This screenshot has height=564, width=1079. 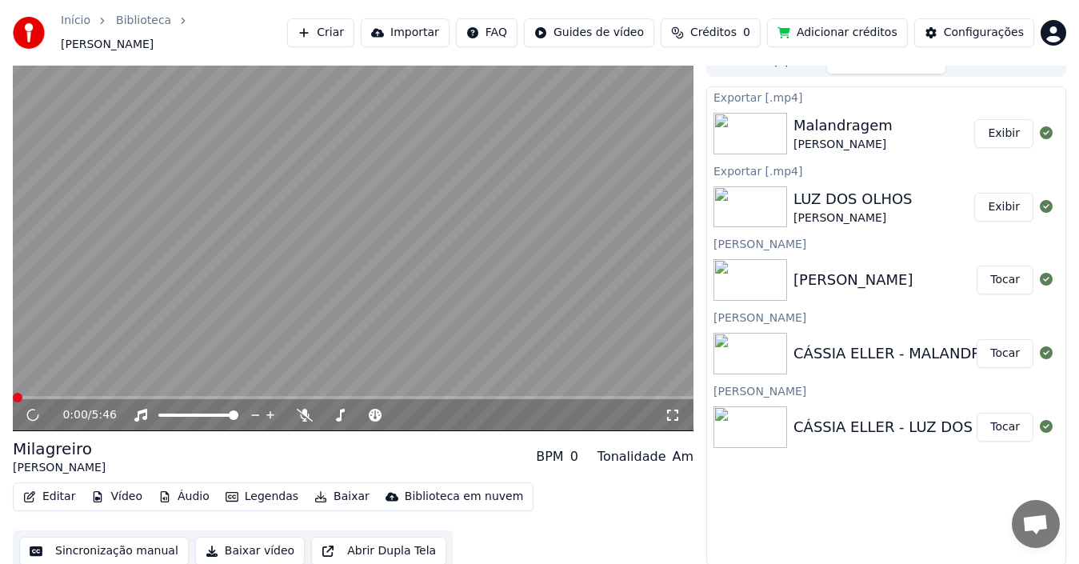 What do you see at coordinates (117, 497) in the screenshot?
I see `button: Vídeo` at bounding box center [117, 497].